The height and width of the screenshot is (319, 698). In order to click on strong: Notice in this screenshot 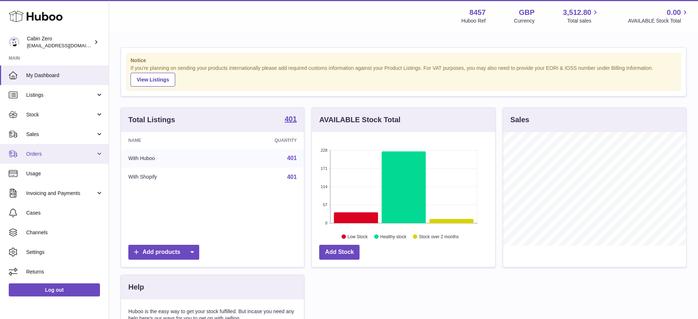, I will do `click(403, 60)`.